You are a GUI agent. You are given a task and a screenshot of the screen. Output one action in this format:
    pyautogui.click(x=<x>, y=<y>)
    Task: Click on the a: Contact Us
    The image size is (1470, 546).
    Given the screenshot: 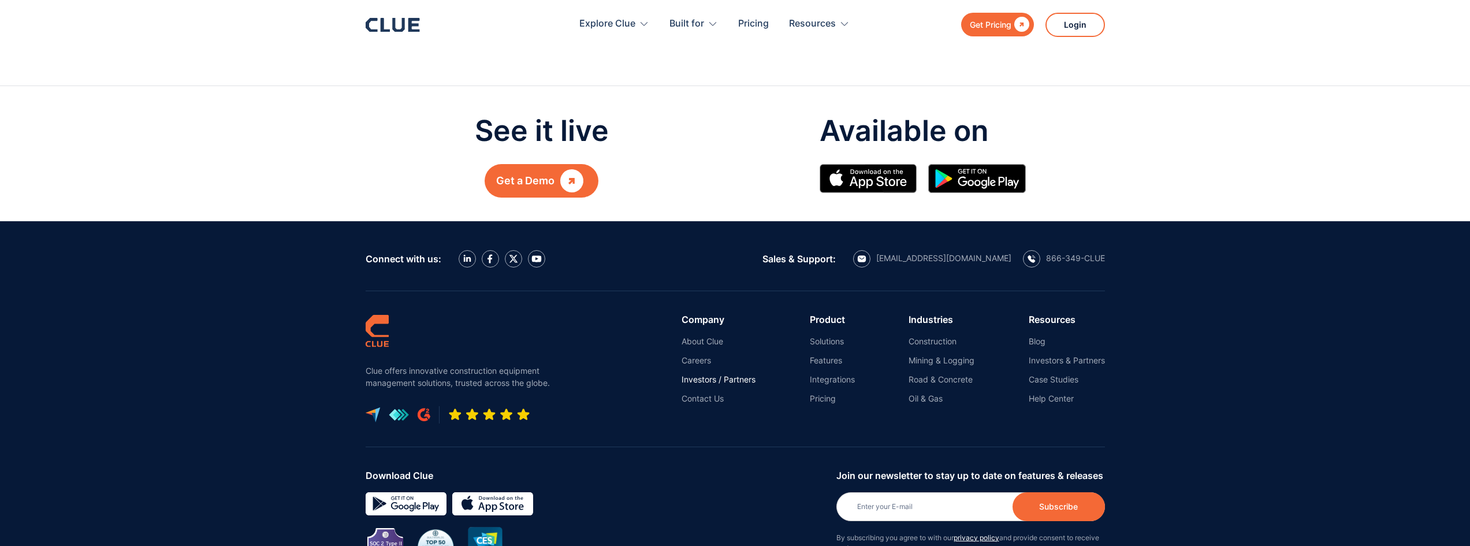 What is the action you would take?
    pyautogui.click(x=719, y=399)
    